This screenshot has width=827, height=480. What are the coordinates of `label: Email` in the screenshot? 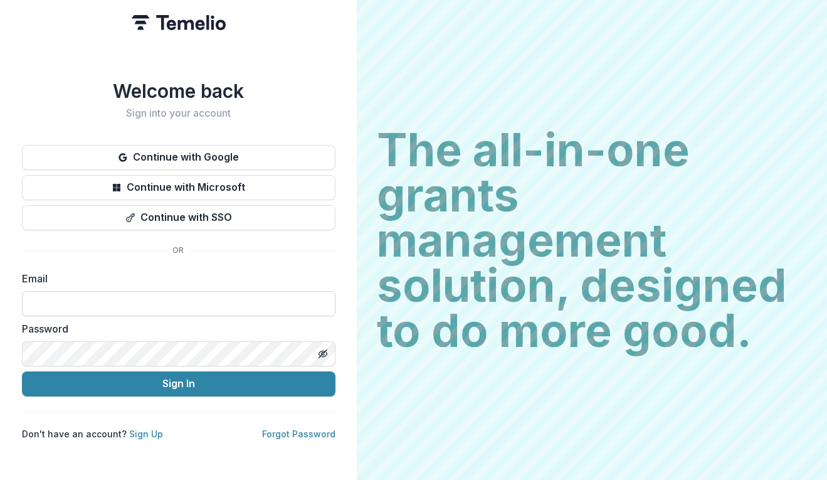 It's located at (175, 278).